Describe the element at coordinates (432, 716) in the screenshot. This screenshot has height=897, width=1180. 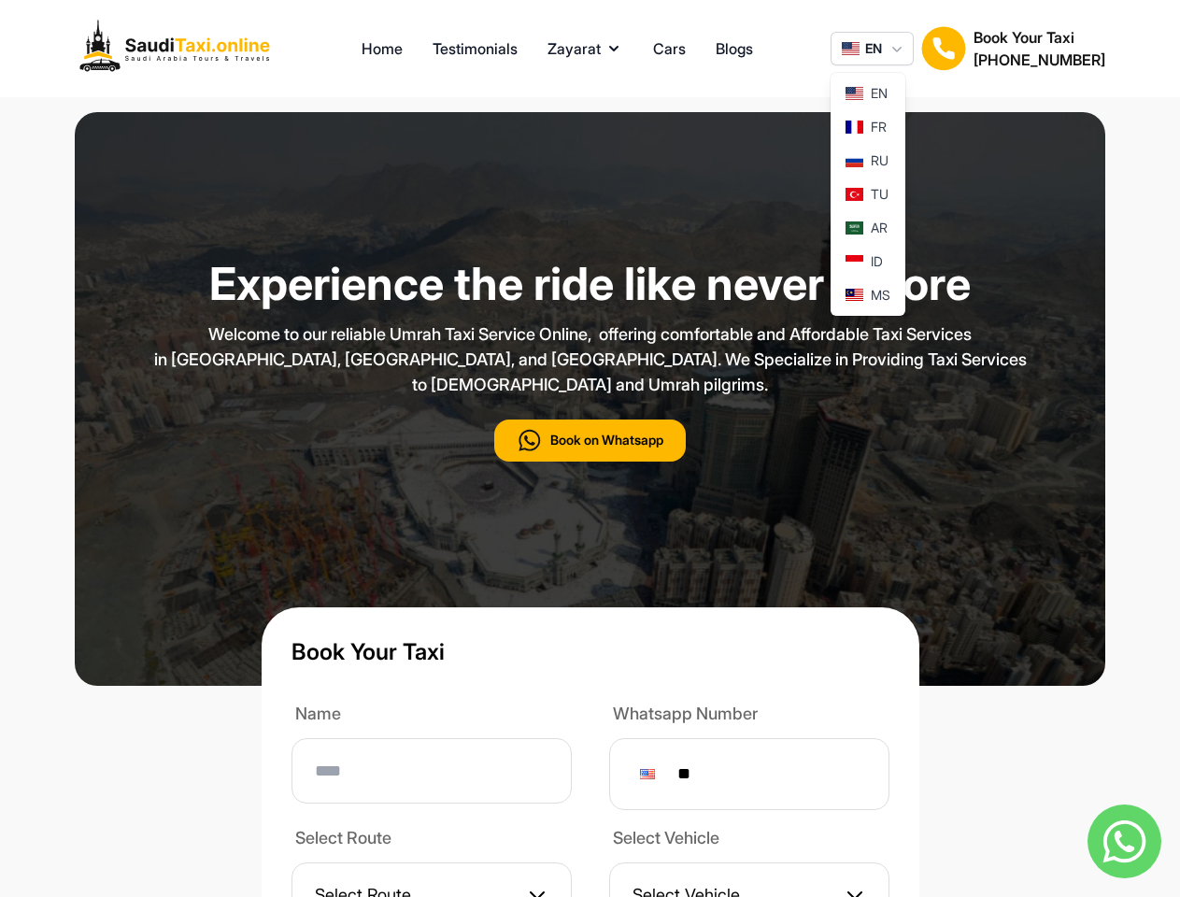
I see `label: Name` at that location.